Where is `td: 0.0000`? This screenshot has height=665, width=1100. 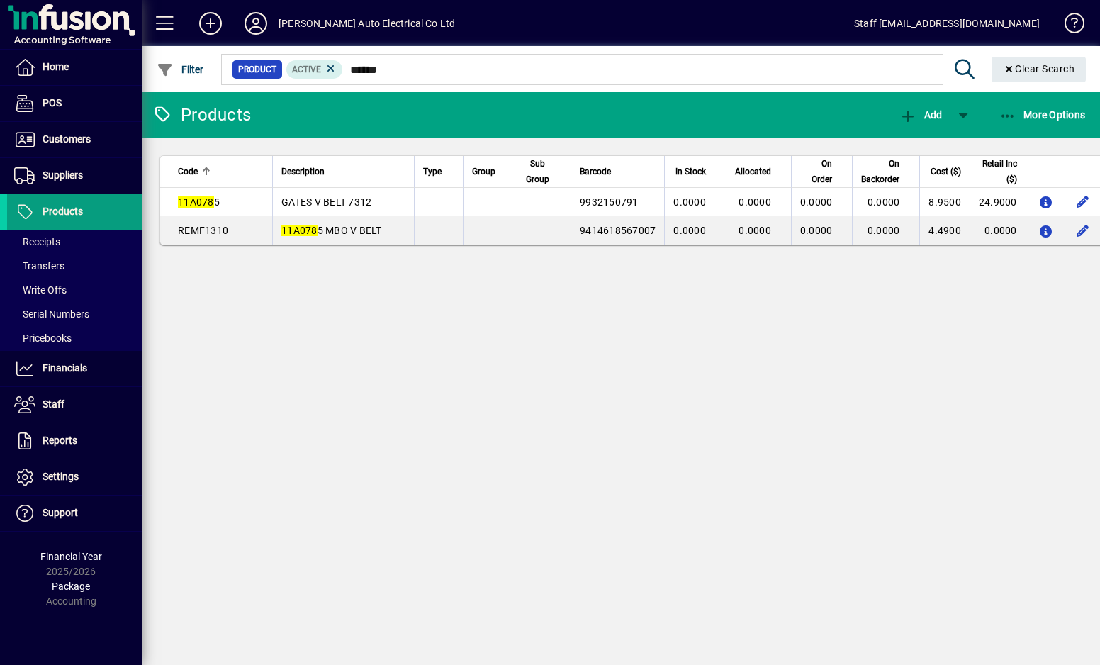
td: 0.0000 is located at coordinates (998, 230).